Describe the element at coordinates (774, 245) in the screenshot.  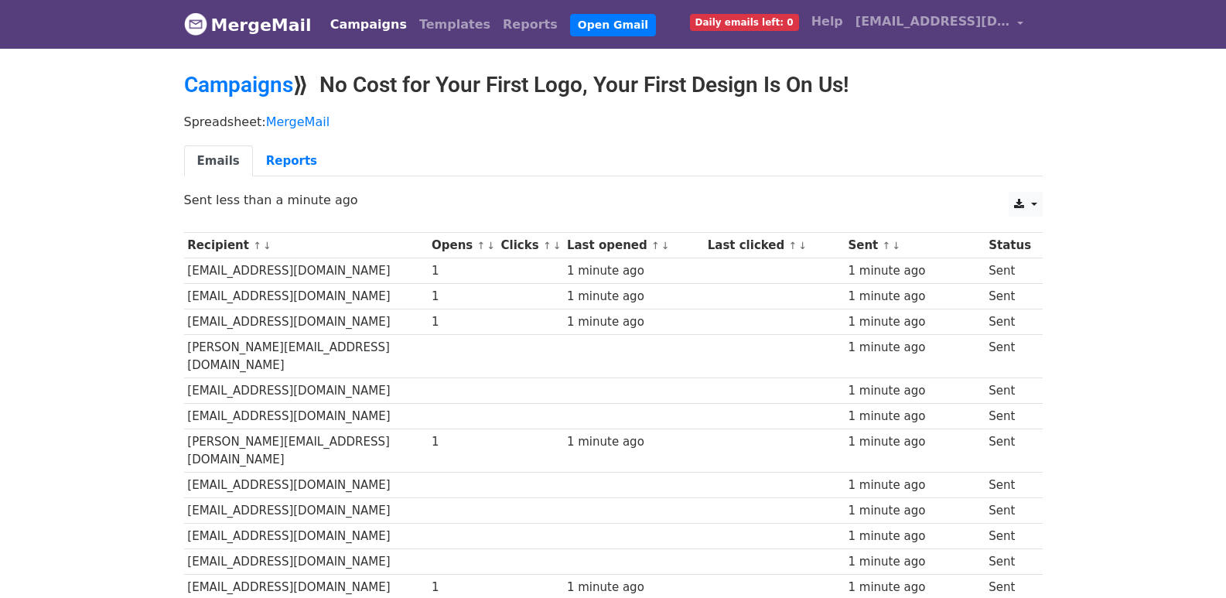
I see `th: Last clicked` at that location.